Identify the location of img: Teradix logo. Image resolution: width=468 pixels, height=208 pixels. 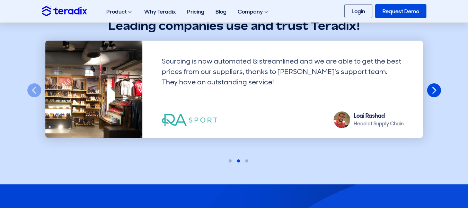
(64, 11).